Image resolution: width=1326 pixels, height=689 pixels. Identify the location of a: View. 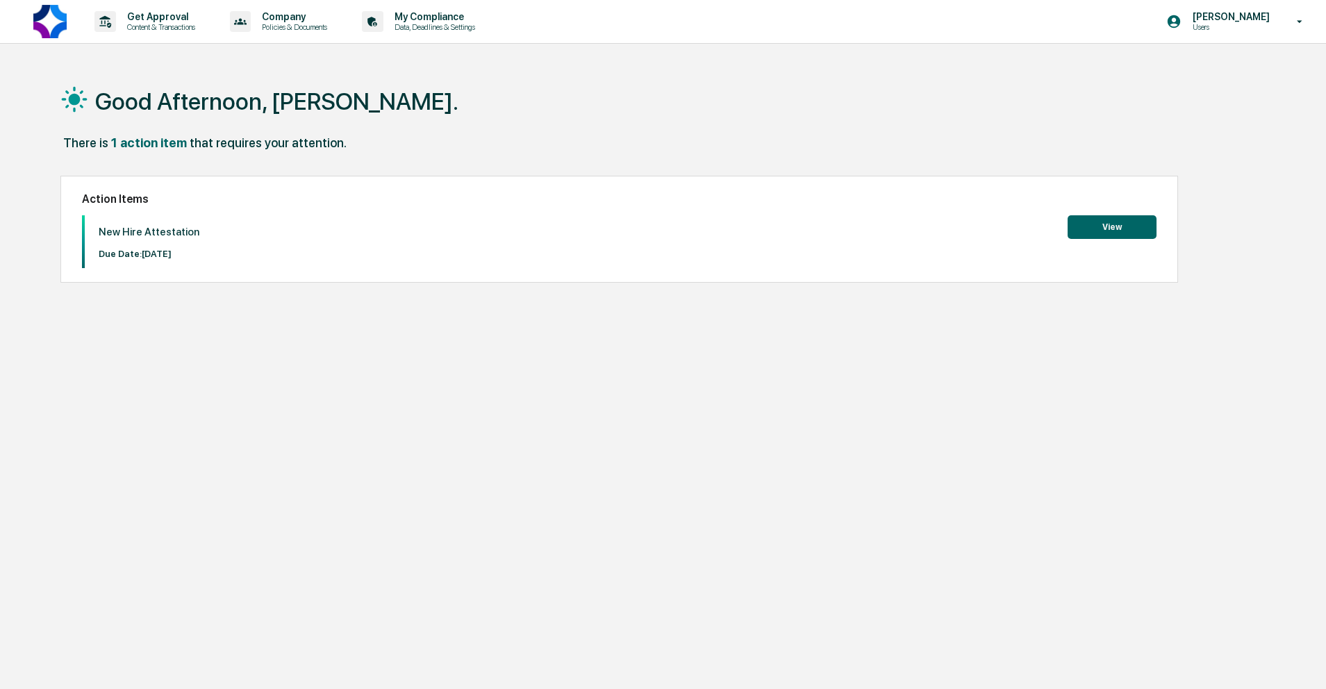
(1112, 226).